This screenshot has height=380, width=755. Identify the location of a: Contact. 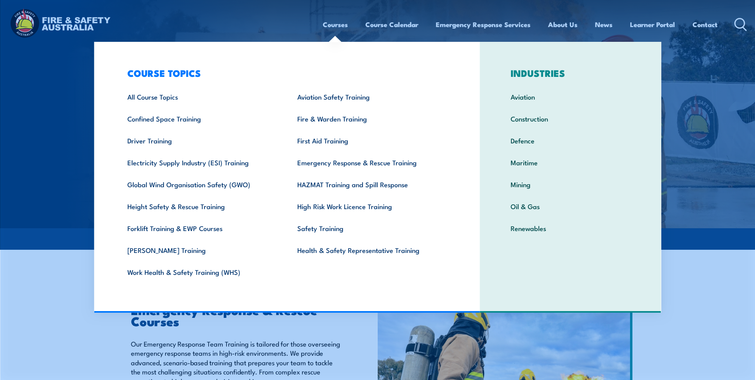
(705, 24).